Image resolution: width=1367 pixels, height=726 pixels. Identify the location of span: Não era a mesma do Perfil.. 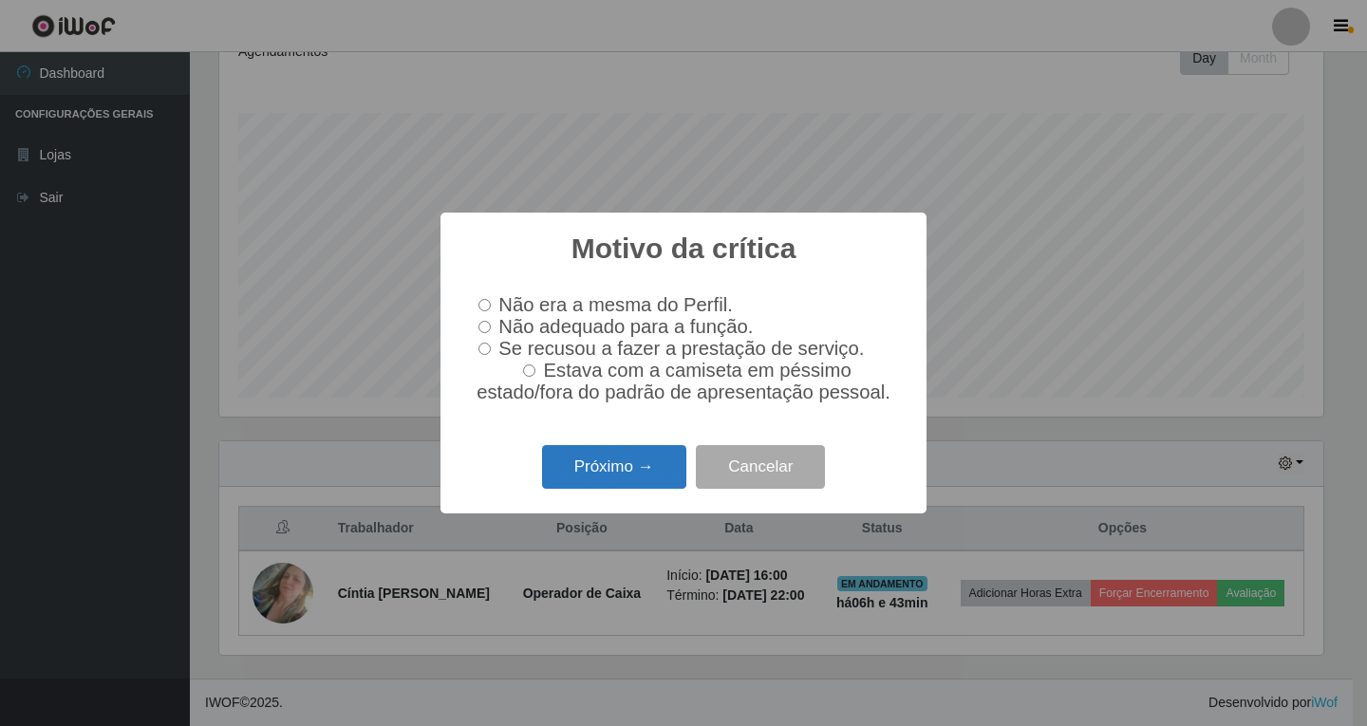
(615, 305).